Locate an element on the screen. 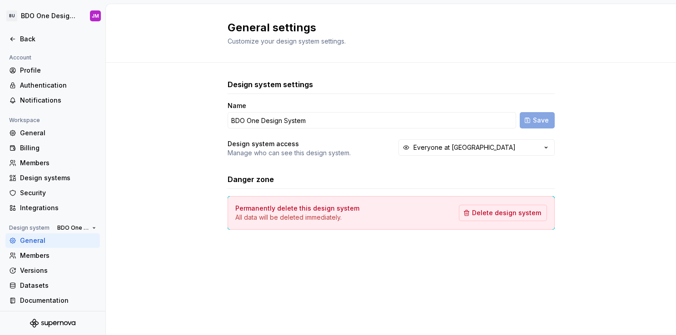 The width and height of the screenshot is (676, 335). a: Design systems is located at coordinates (53, 178).